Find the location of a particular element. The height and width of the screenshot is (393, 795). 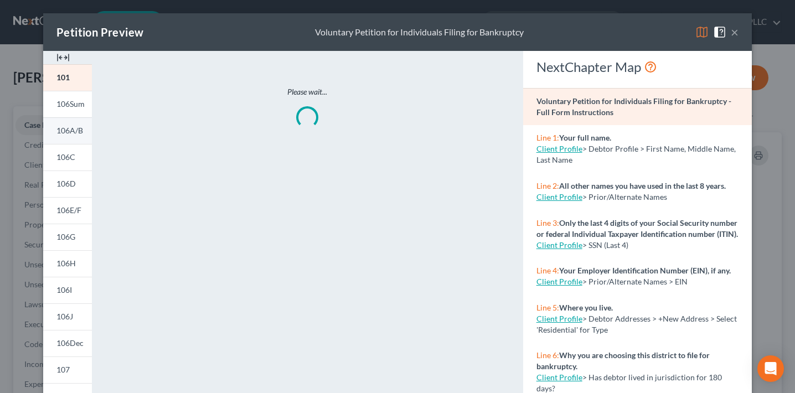

span: 106E/F is located at coordinates (69, 210).